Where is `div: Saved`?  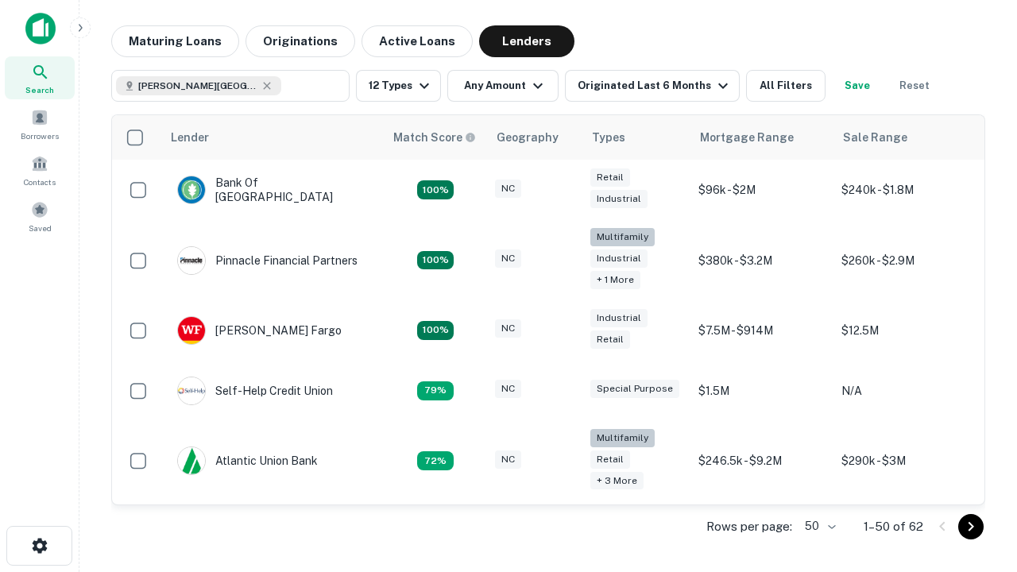
div: Saved is located at coordinates (40, 216).